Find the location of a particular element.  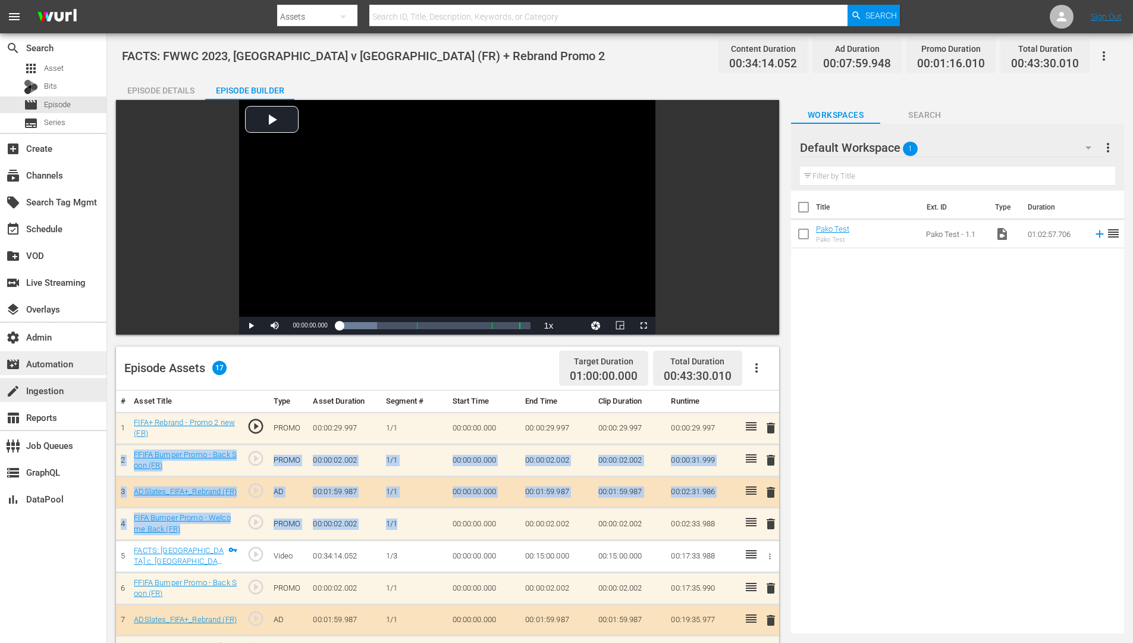

span: Reports is located at coordinates (13, 418).